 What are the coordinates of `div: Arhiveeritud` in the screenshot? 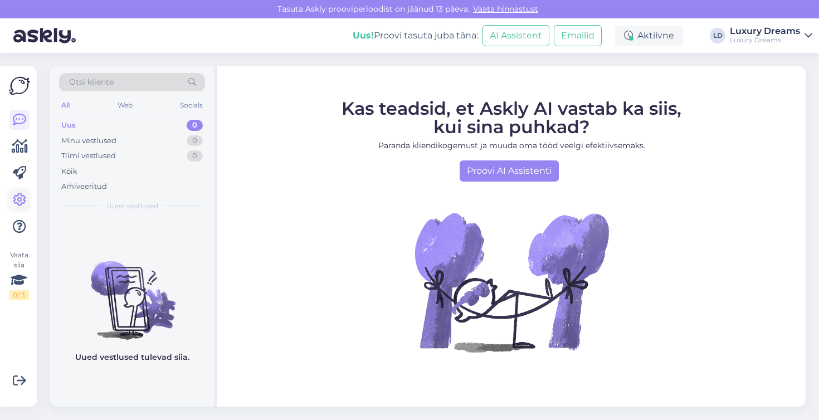 It's located at (84, 187).